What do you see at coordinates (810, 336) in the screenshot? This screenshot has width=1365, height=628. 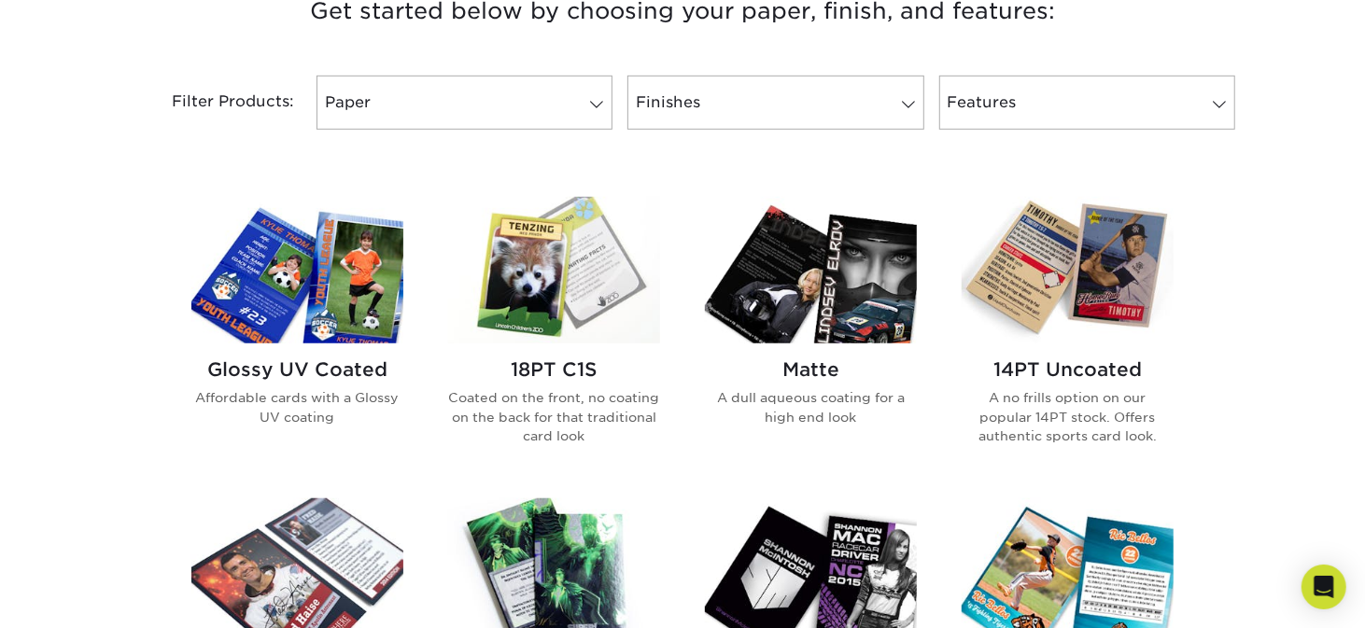 I see `a: Matte Trading Cards Matte A dull aqueous coating for a high end look` at bounding box center [810, 336].